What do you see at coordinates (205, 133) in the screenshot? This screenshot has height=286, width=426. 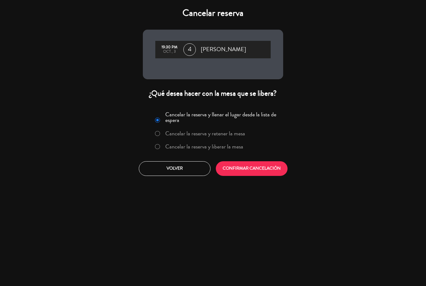 I see `label: Cancelar la reserva y retener la mesa` at bounding box center [205, 133].